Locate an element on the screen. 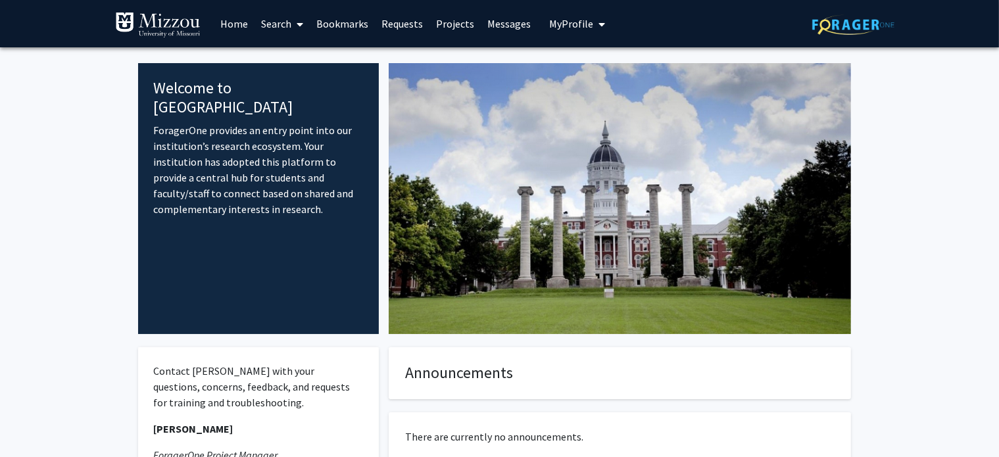  a: Search is located at coordinates (282, 24).